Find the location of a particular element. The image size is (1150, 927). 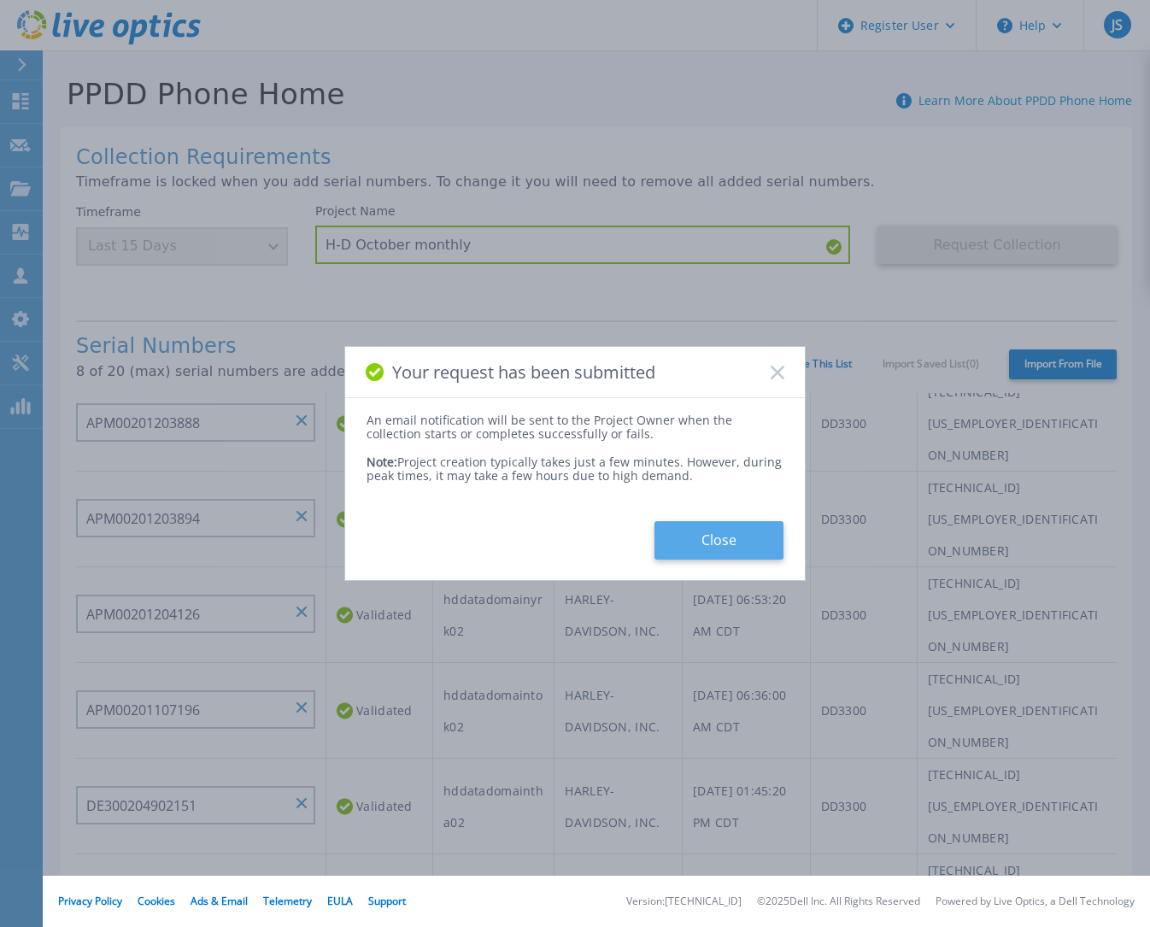

button: Close is located at coordinates (719, 540).